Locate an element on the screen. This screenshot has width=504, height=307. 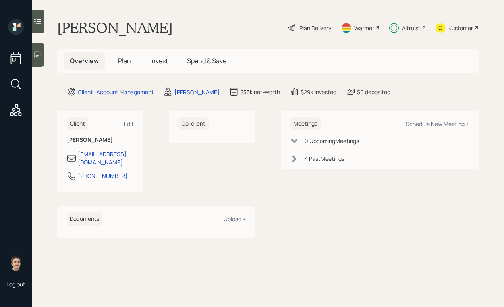
h6: Co-client is located at coordinates (194, 124).